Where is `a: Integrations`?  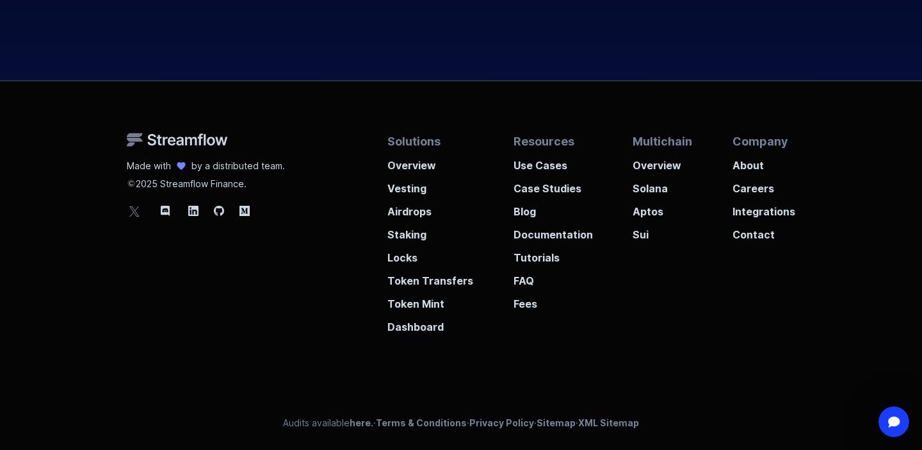
a: Integrations is located at coordinates (764, 208).